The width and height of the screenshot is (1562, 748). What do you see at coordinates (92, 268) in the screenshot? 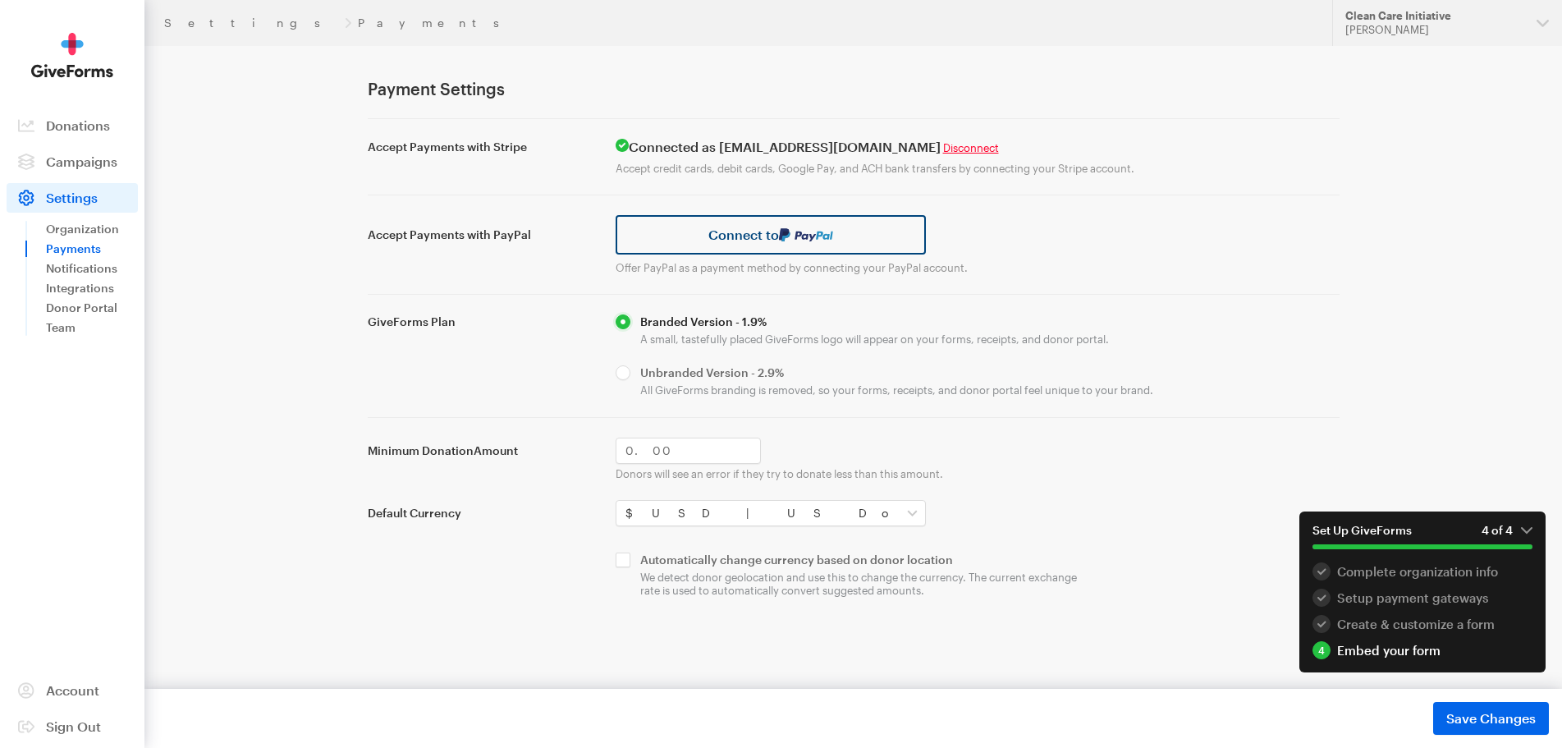
I see `a: Notifications` at bounding box center [92, 268].